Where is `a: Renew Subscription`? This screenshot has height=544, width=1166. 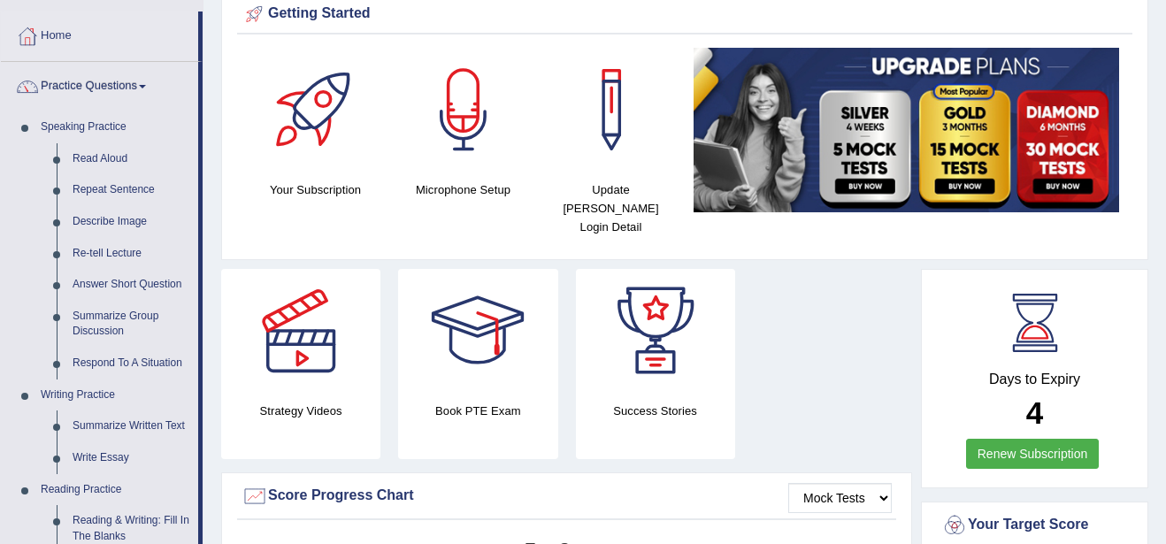 a: Renew Subscription is located at coordinates (1033, 454).